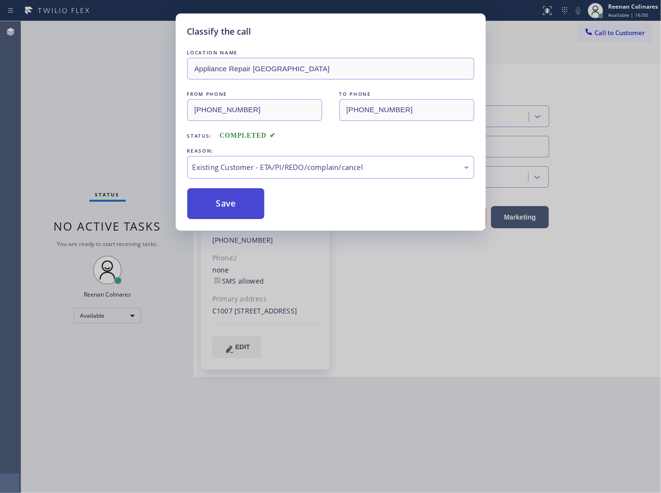 The height and width of the screenshot is (493, 661). Describe the element at coordinates (331, 167) in the screenshot. I see `div: Existing Customer - ETA/PI/REDO/complain/cancel` at that location.